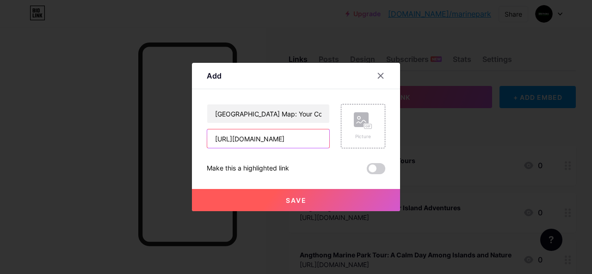  I want to click on div: Picture, so click(363, 137).